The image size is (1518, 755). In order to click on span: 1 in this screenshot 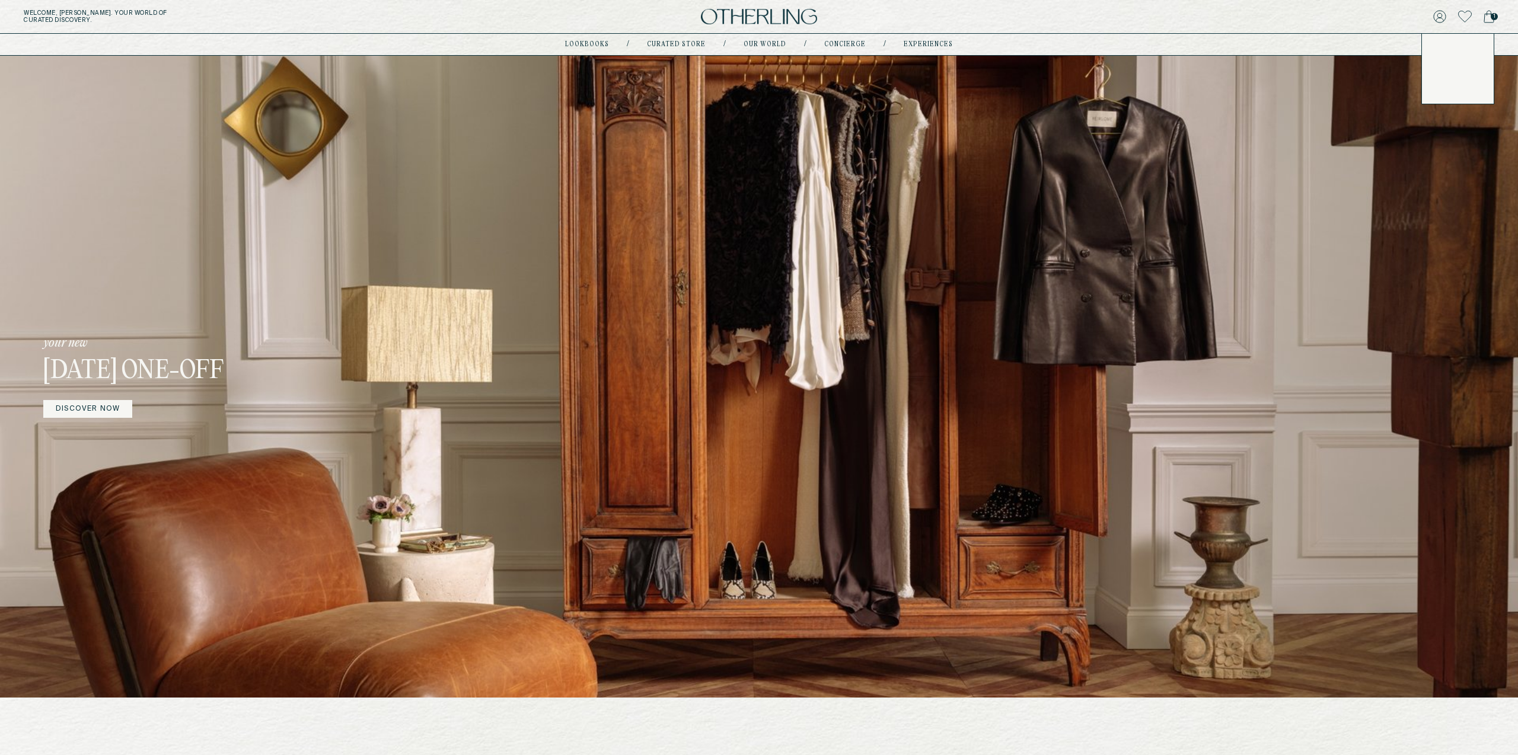, I will do `click(1494, 17)`.